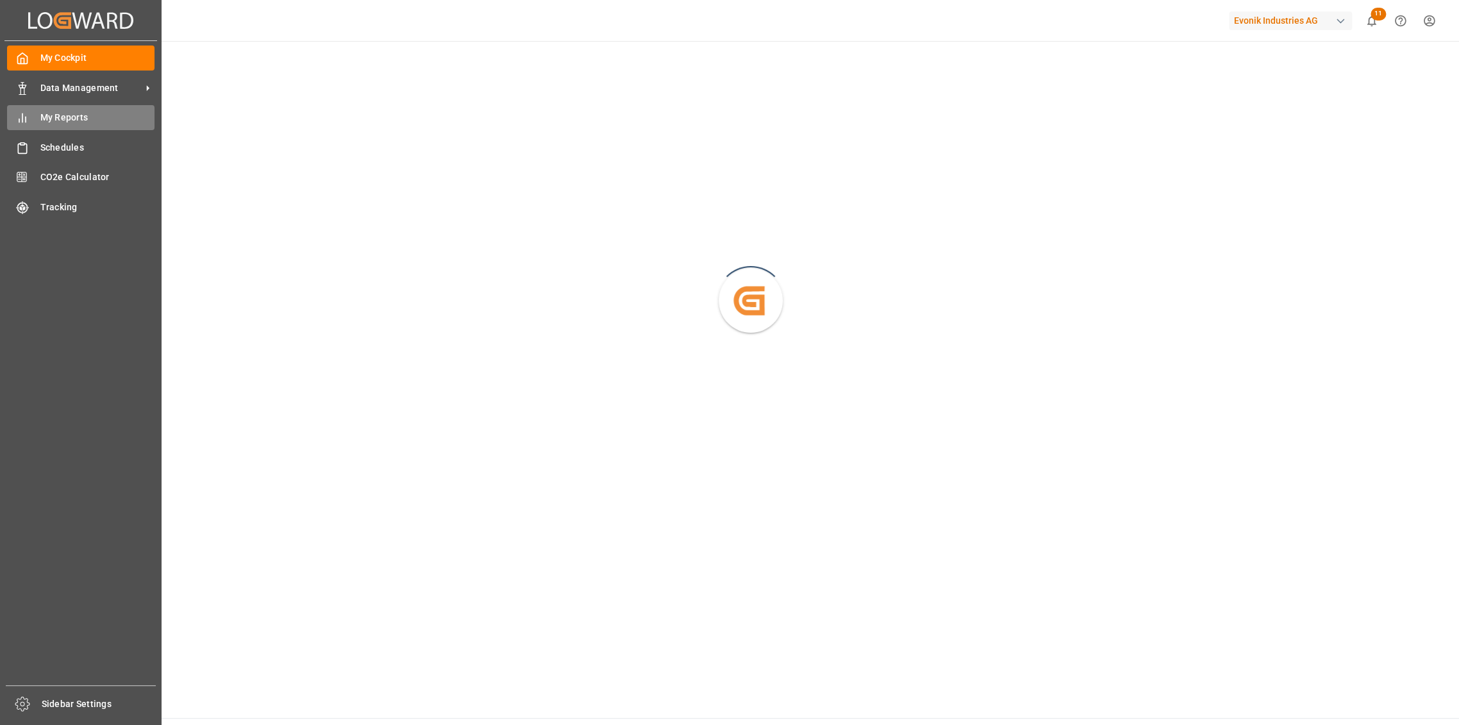  I want to click on a: My Reports, so click(81, 117).